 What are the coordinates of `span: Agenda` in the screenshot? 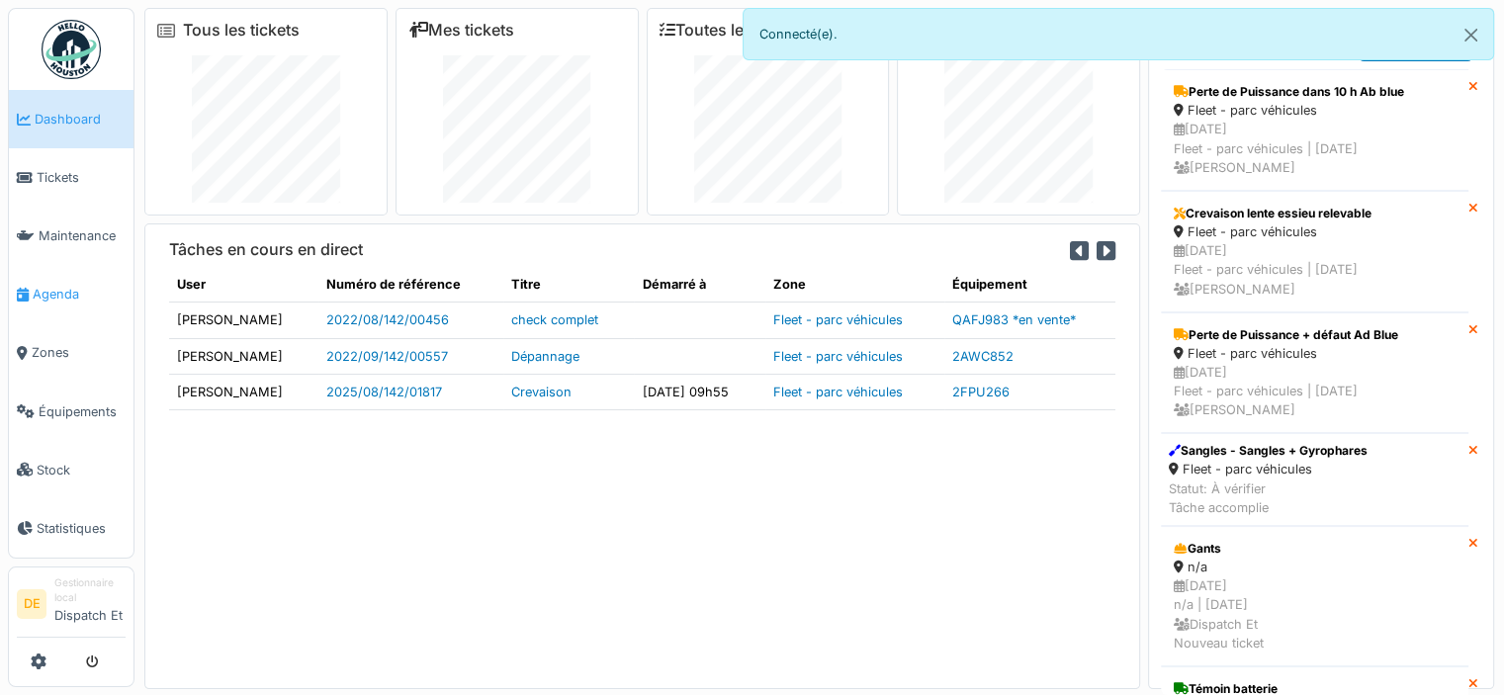 It's located at (79, 294).